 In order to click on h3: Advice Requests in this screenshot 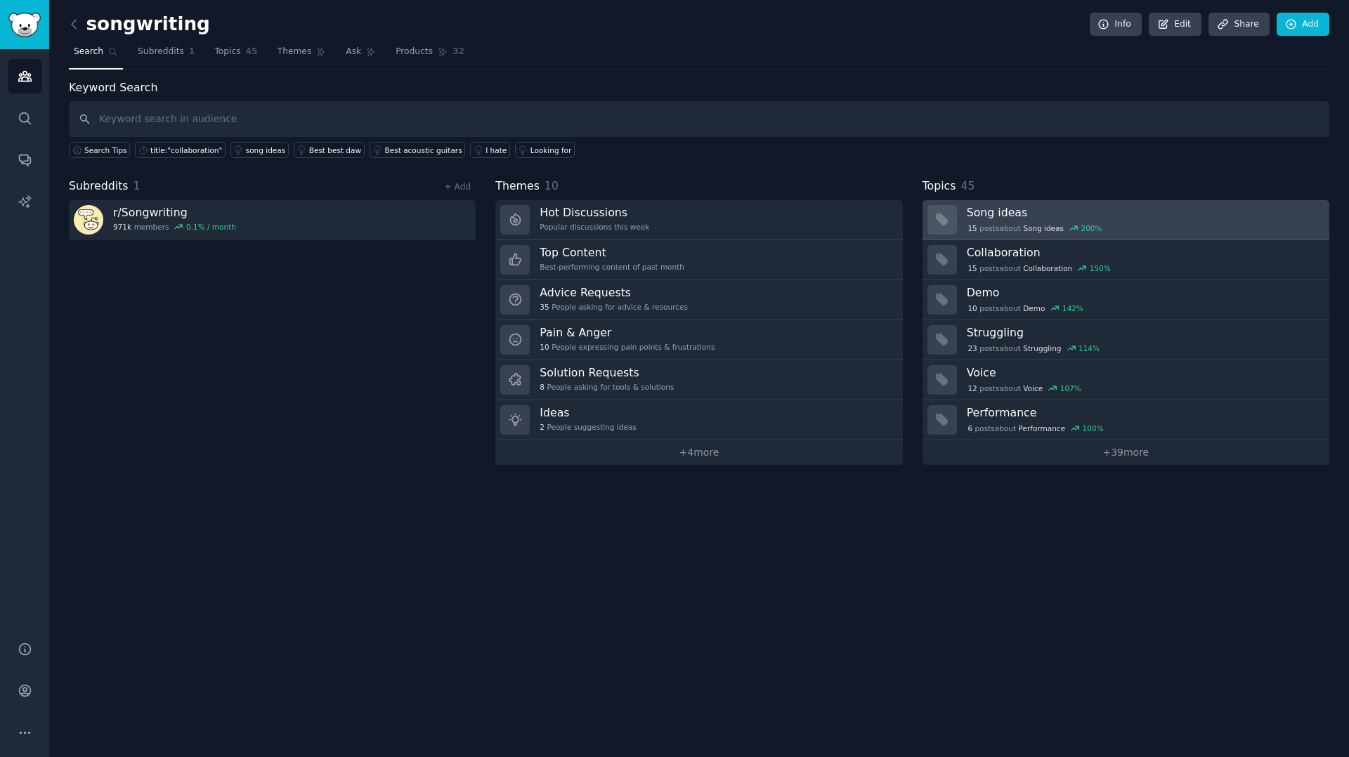, I will do `click(613, 292)`.